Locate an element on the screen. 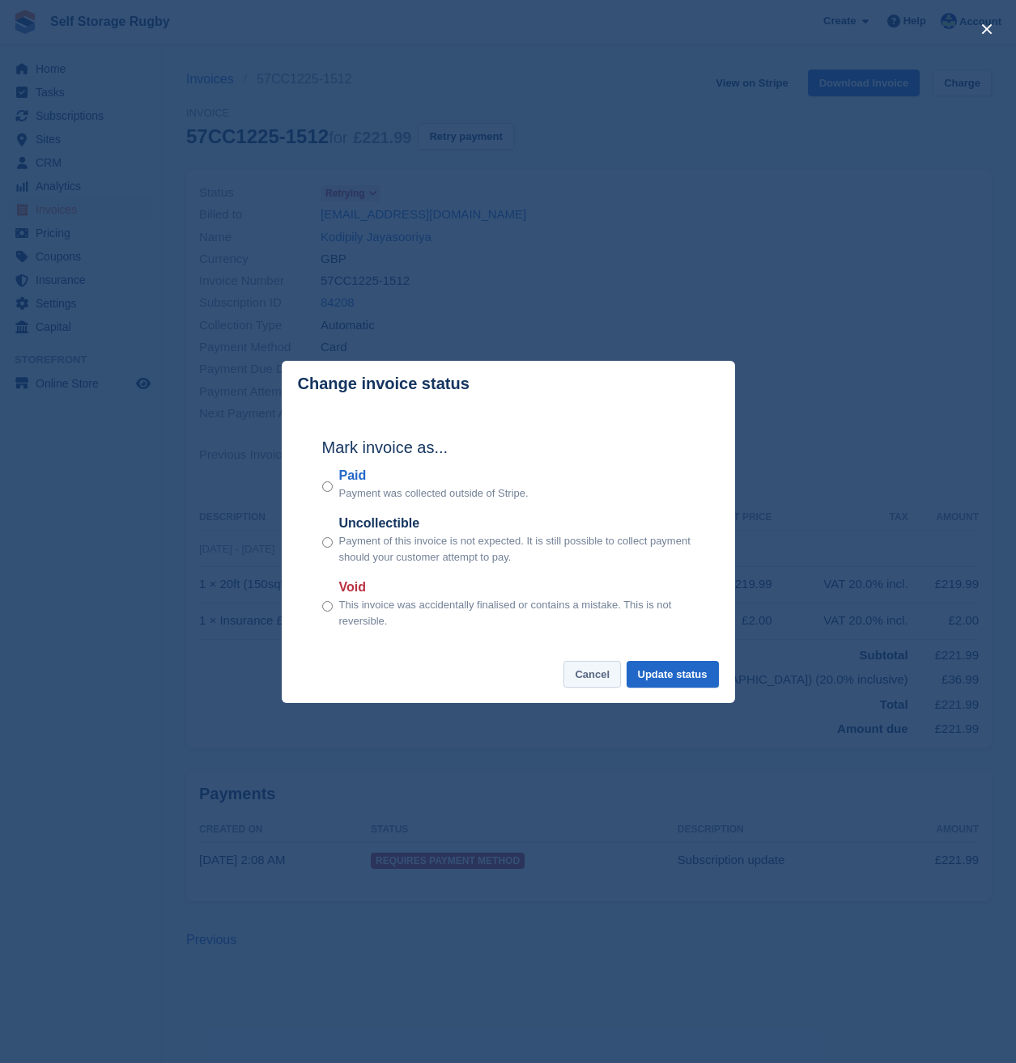 The height and width of the screenshot is (1063, 1016). p: Payment was collected outside of Stripe. is located at coordinates (434, 494).